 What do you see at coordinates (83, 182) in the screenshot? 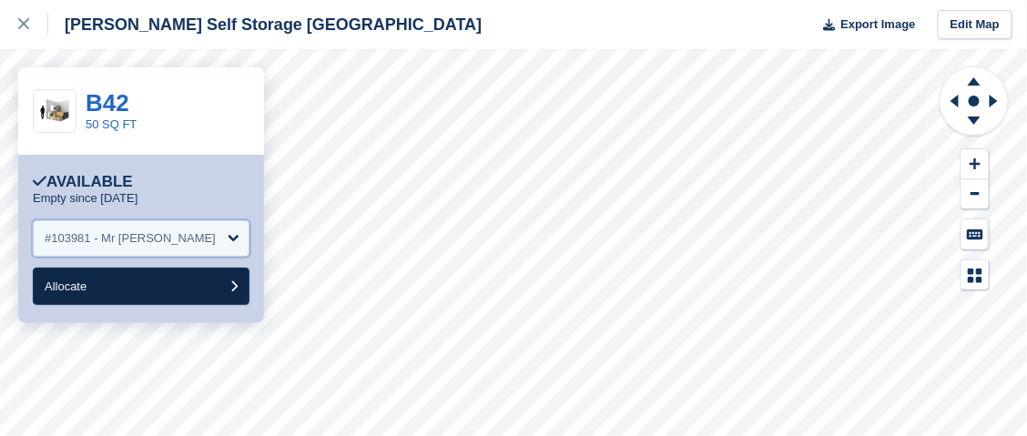
I see `div: Available` at bounding box center [83, 182].